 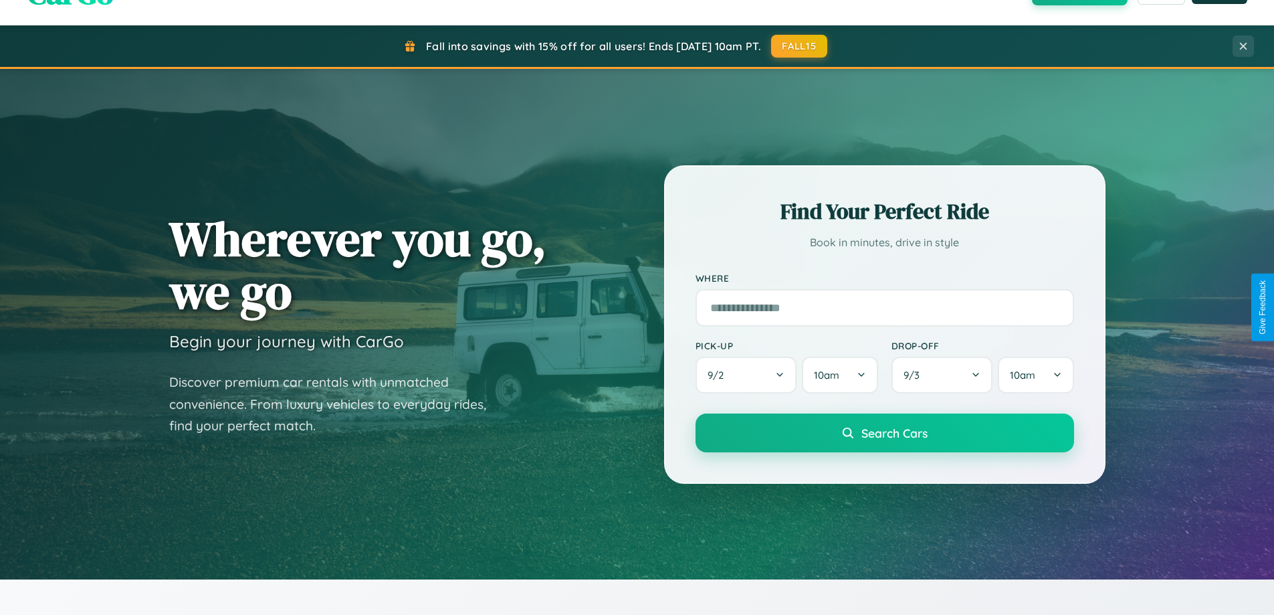 I want to click on p: Discover premium car rentals with unmatched convenience. From luxury vehicles to everyday rides, ..., so click(x=336, y=404).